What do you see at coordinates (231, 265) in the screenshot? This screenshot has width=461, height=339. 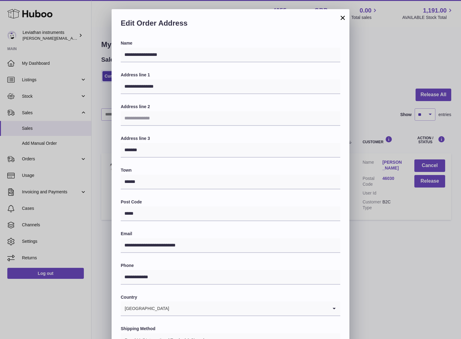 I see `label: Phone` at bounding box center [231, 265].